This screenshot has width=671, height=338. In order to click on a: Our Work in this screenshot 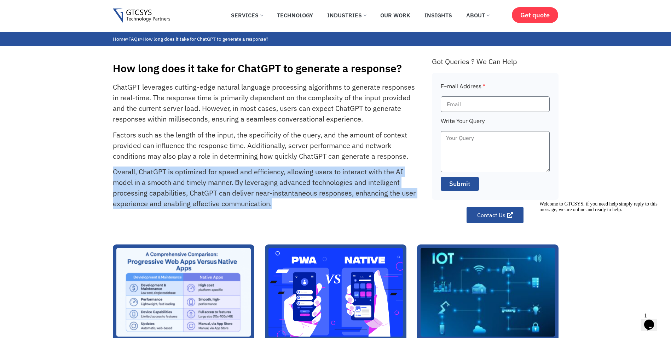, I will do `click(395, 15)`.